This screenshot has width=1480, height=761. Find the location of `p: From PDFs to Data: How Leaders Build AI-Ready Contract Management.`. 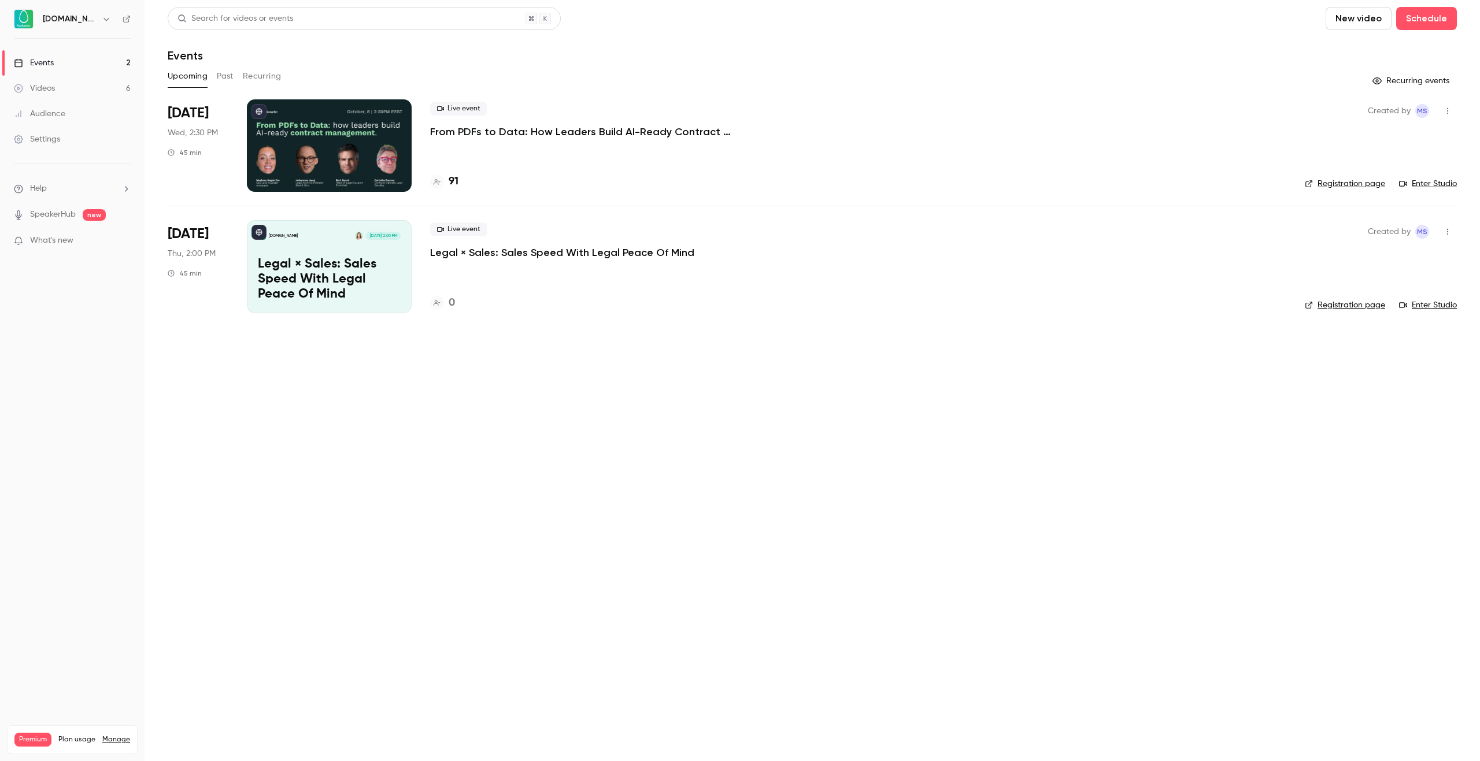

p: From PDFs to Data: How Leaders Build AI-Ready Contract Management. is located at coordinates (603, 132).